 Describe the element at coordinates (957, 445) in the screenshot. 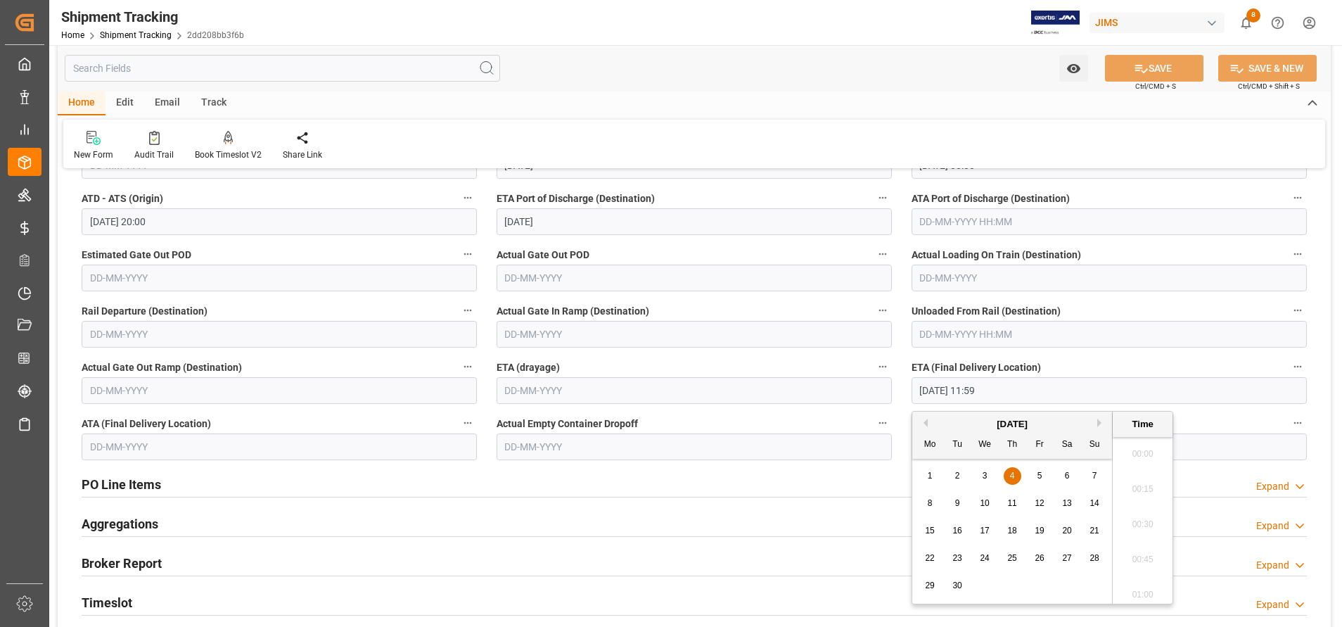

I see `div: Tu` at that location.